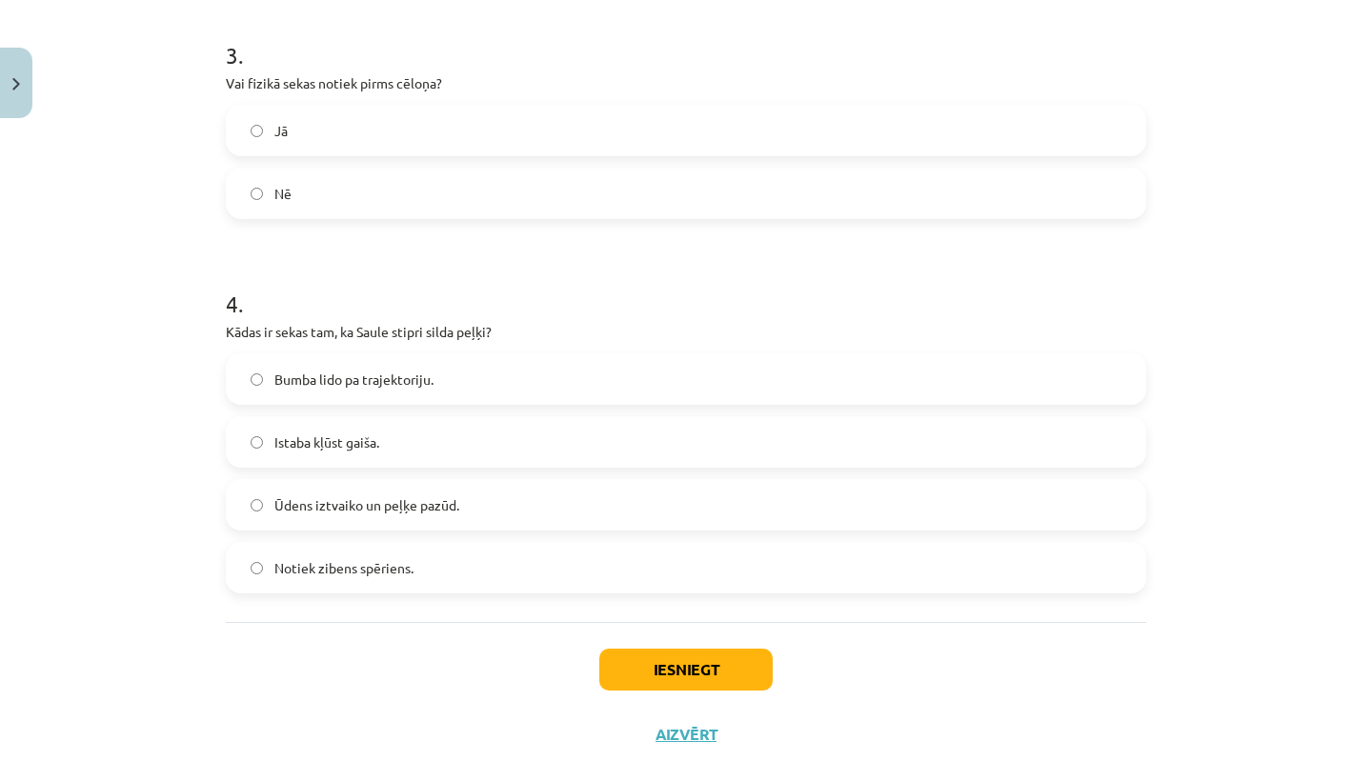  I want to click on span: Ūdens iztvaiko un peļķe pazūd., so click(367, 505).